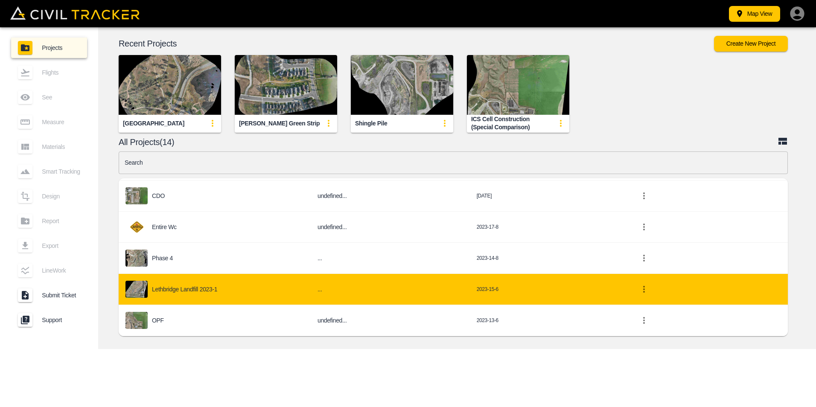 The height and width of the screenshot is (407, 816). I want to click on img: Civil Tracker, so click(75, 13).